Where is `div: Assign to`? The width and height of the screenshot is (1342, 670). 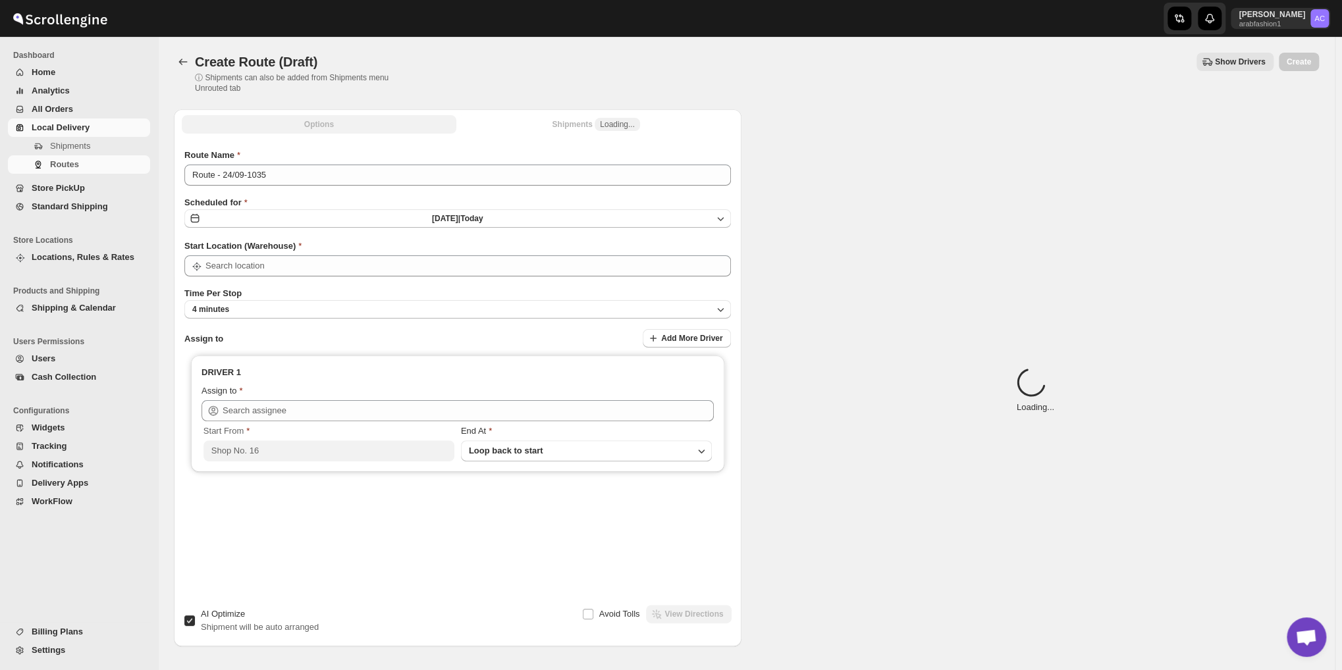 div: Assign to is located at coordinates (219, 391).